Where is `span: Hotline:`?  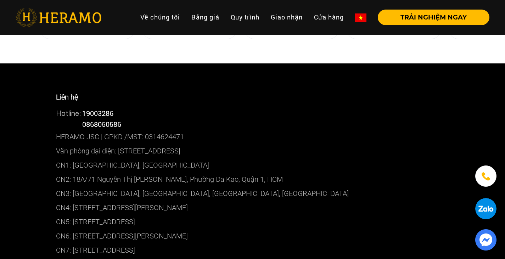
span: Hotline: is located at coordinates (68, 113).